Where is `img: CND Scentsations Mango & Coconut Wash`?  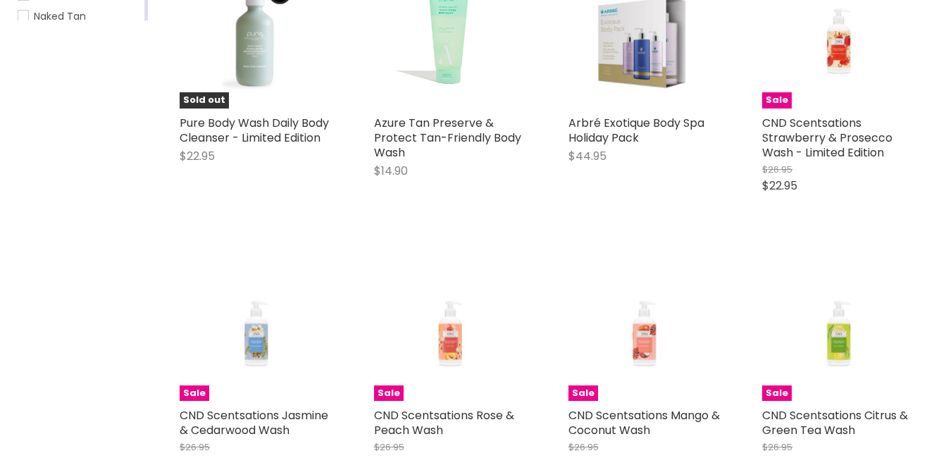 img: CND Scentsations Mango & Coconut Wash is located at coordinates (645, 325).